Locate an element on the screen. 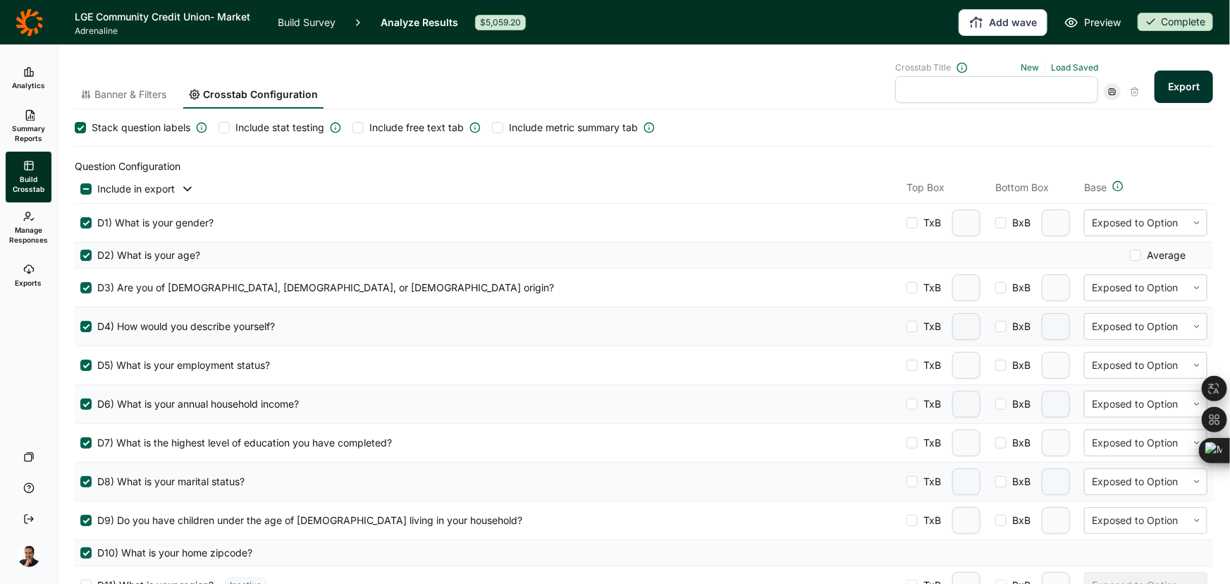  span: Average is located at coordinates (1163, 255).